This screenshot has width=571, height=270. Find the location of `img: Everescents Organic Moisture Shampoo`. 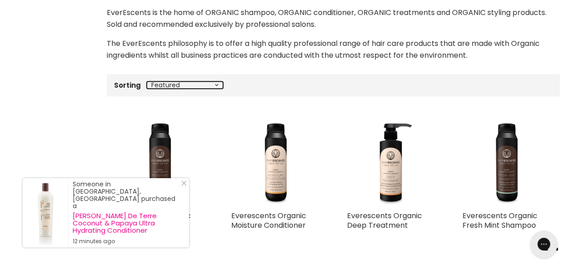

img: Everescents Organic Moisture Shampoo is located at coordinates (160, 162).